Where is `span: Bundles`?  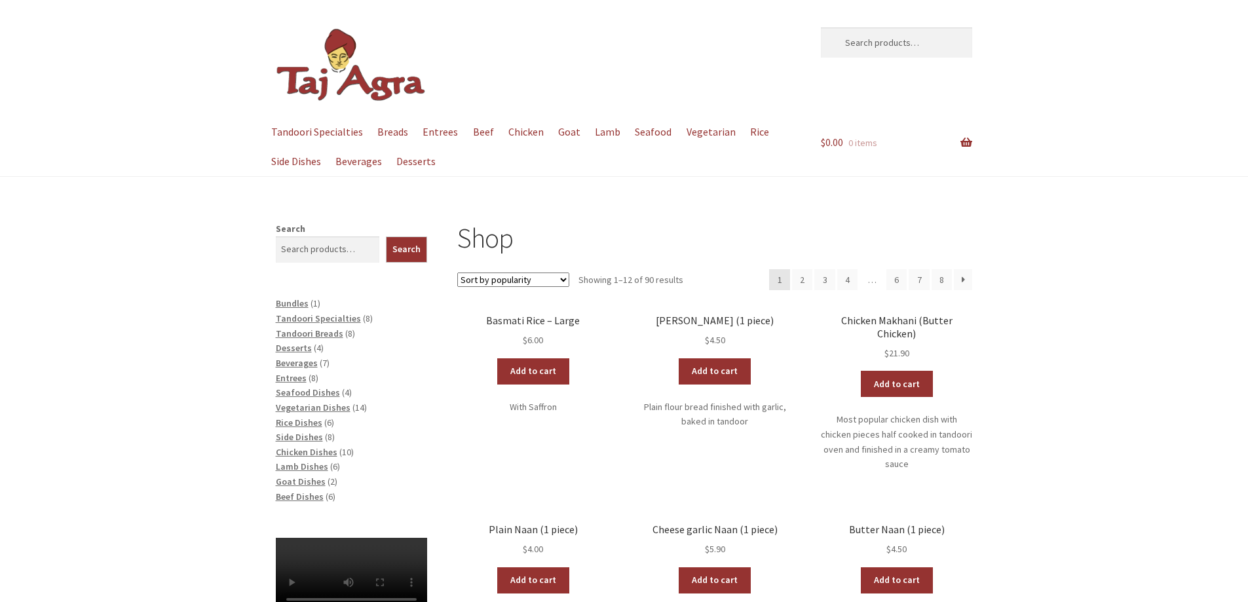
span: Bundles is located at coordinates (292, 303).